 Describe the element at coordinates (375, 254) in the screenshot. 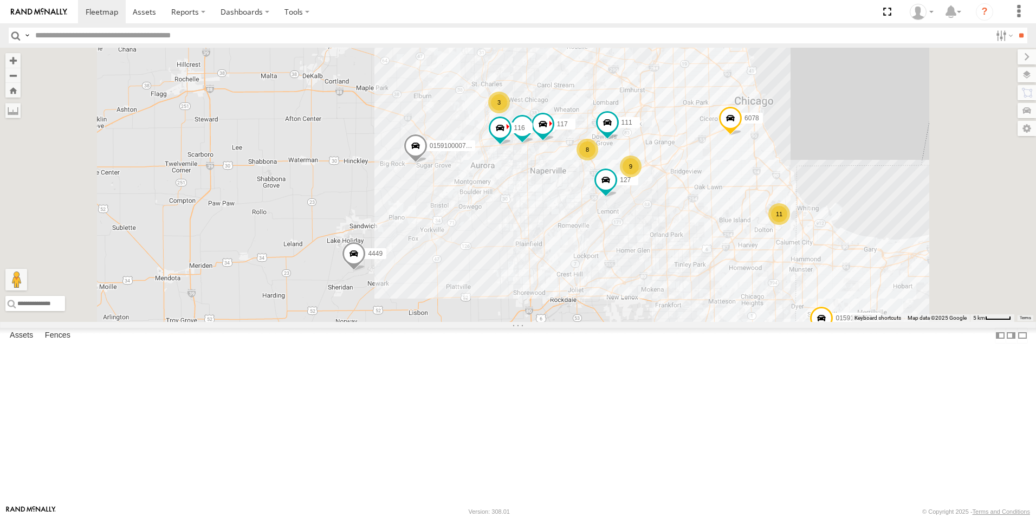

I see `span: 4449` at that location.